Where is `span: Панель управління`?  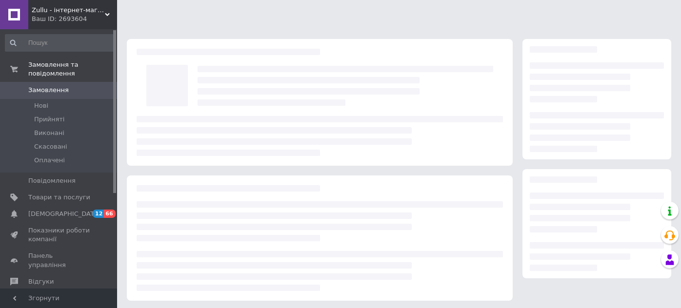 span: Панель управління is located at coordinates (59, 261).